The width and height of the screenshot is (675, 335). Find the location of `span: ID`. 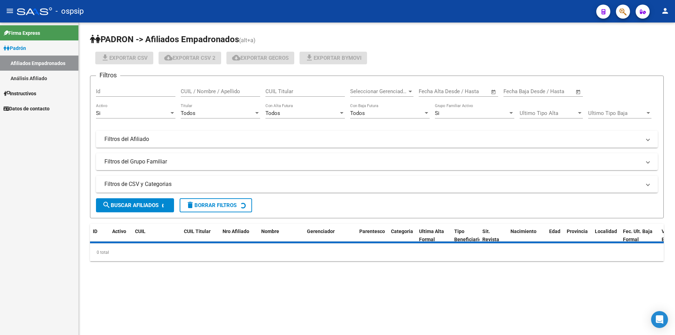

span: ID is located at coordinates (95, 231).